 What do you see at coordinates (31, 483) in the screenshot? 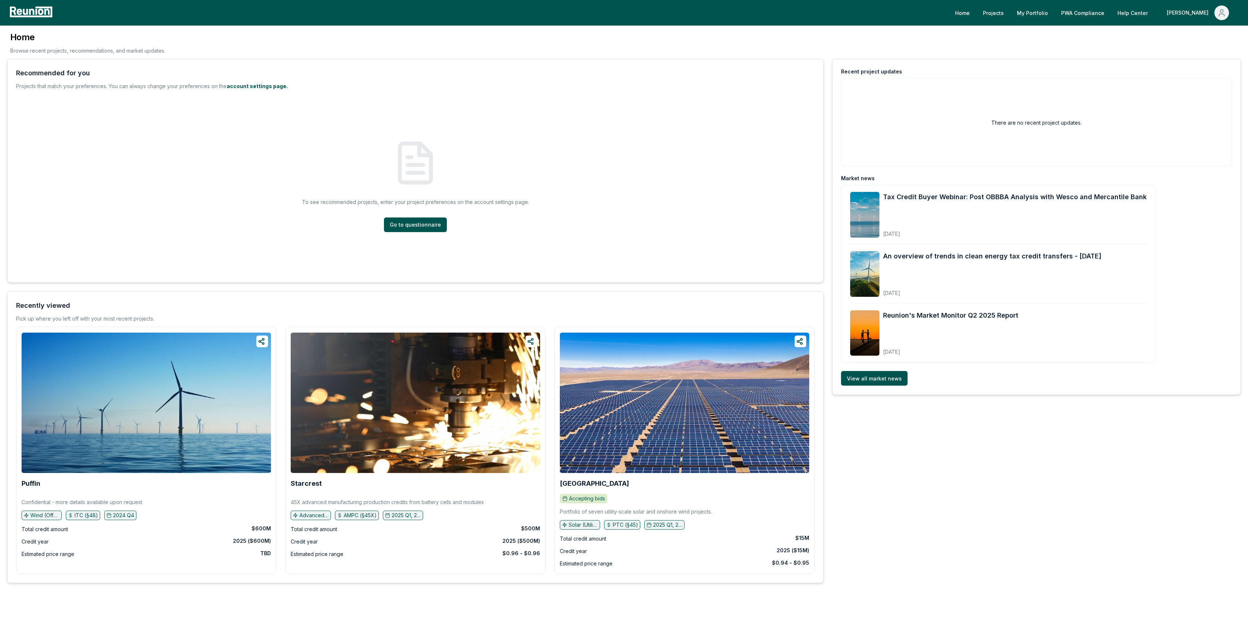
I see `b: Puffin` at bounding box center [31, 483].